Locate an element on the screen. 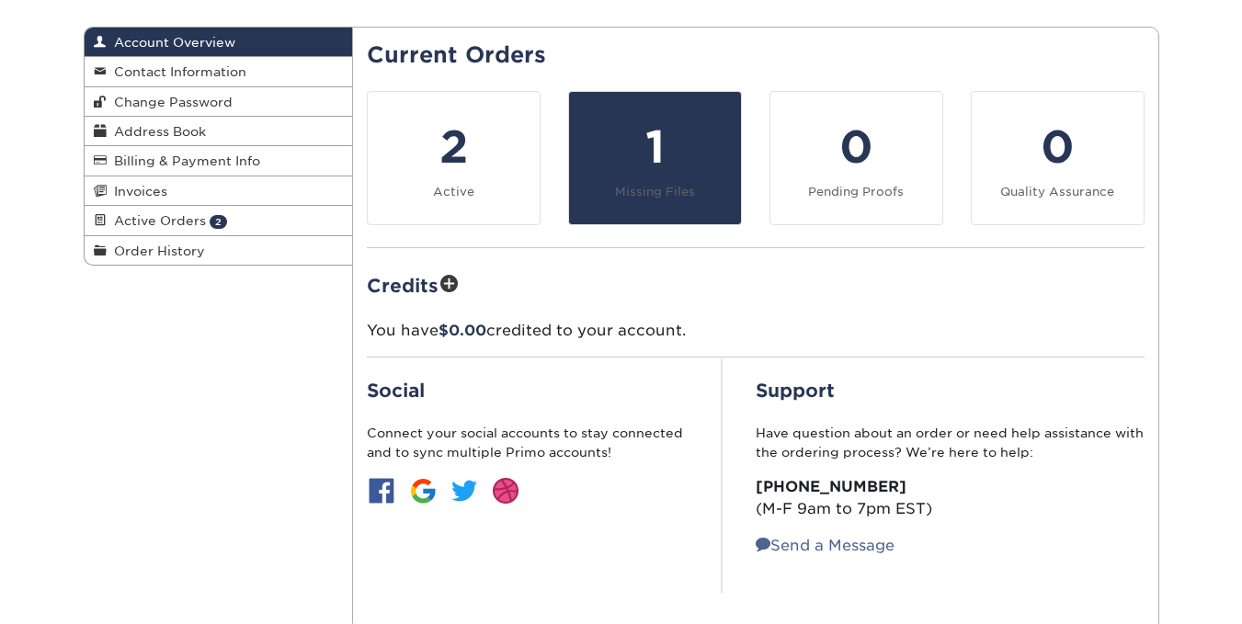  div: 1 is located at coordinates (655, 147).